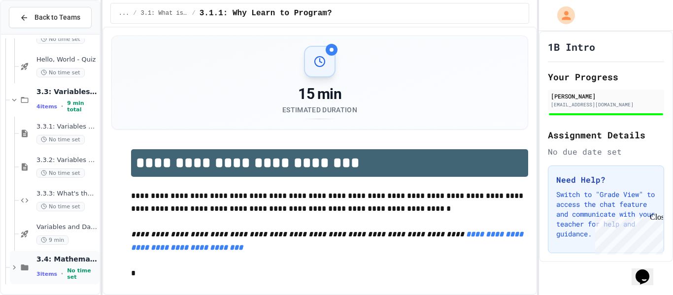 The image size is (673, 295). I want to click on span: Hello, World - Quiz, so click(67, 60).